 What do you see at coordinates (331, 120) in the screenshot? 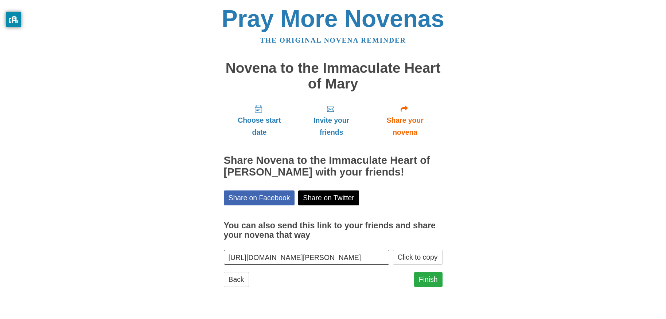
I see `a: Invite your friends` at bounding box center [331, 120].